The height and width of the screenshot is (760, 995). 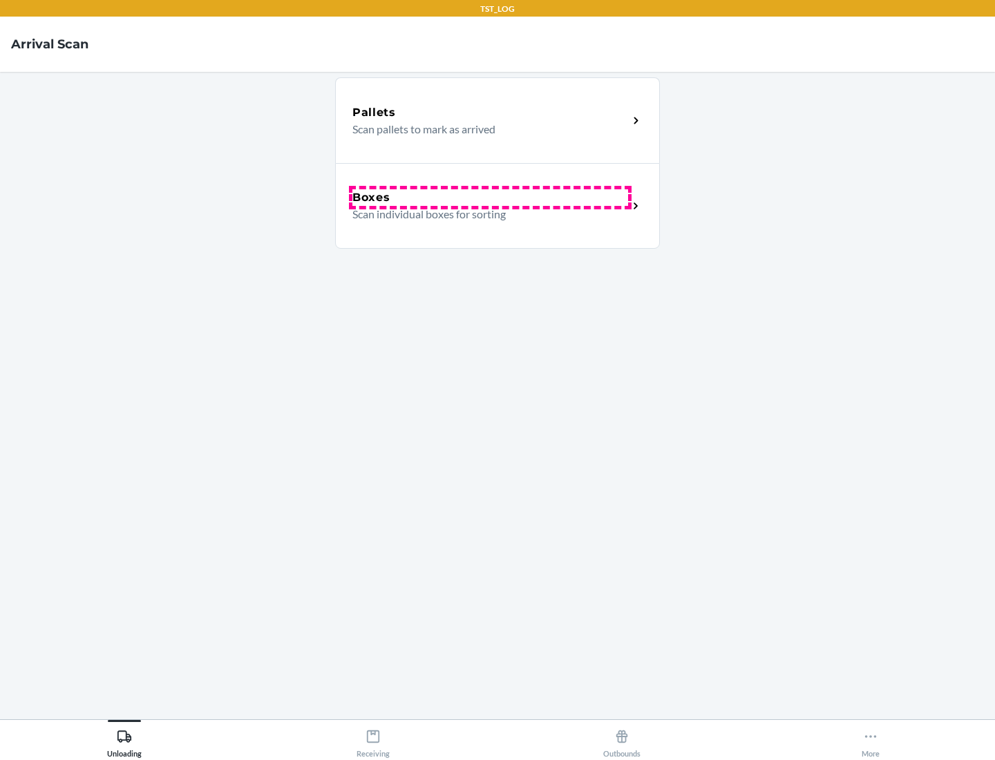 I want to click on a: PalletsScan pallets to mark as arrived, so click(x=497, y=120).